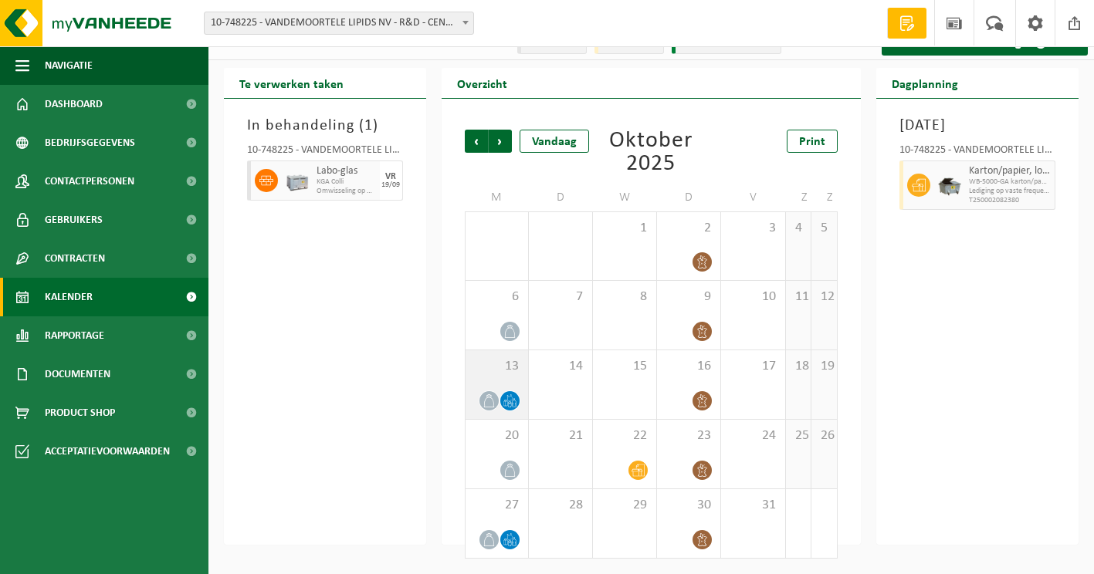 This screenshot has width=1094, height=574. Describe the element at coordinates (69, 66) in the screenshot. I see `span: Navigatie` at that location.